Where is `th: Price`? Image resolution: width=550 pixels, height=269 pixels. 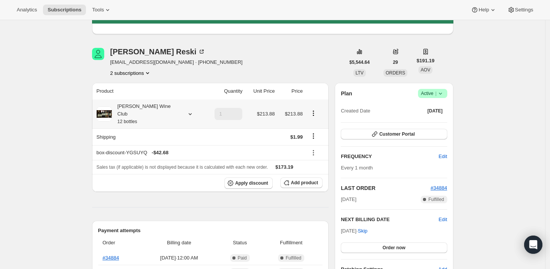 th: Price is located at coordinates (291, 91).